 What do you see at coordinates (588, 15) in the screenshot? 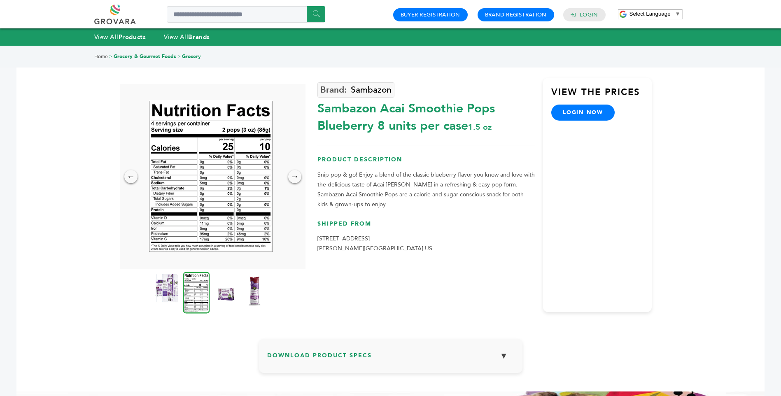
I see `a: Login` at bounding box center [588, 15].